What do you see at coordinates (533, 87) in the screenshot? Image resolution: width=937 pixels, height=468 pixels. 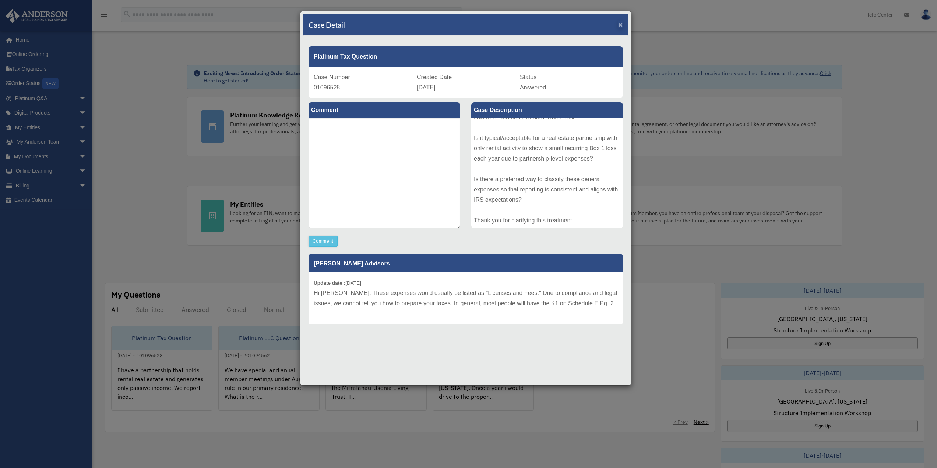 I see `span: Answered` at bounding box center [533, 87].